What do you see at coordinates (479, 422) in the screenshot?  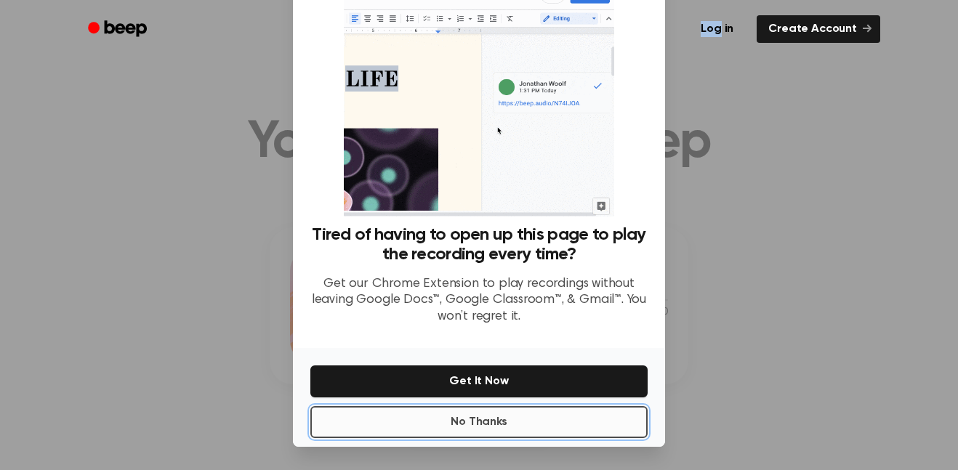 I see `button: No Thanks` at bounding box center [479, 422].